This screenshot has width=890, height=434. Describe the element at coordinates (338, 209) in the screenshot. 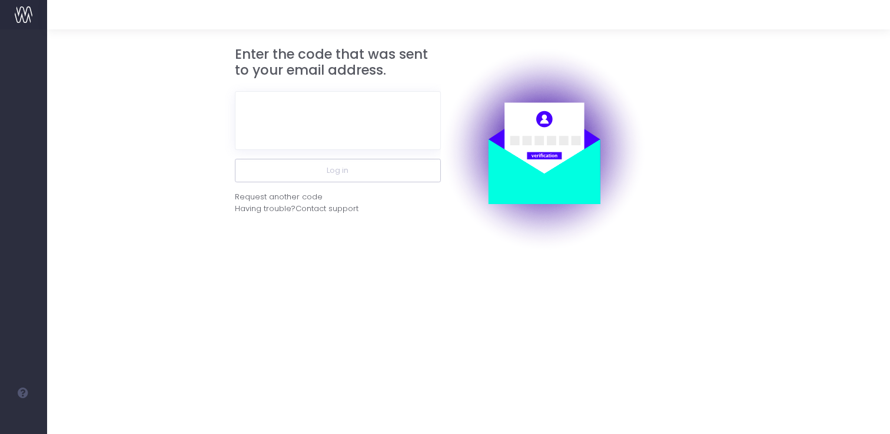

I see `div: Having trouble?` at that location.